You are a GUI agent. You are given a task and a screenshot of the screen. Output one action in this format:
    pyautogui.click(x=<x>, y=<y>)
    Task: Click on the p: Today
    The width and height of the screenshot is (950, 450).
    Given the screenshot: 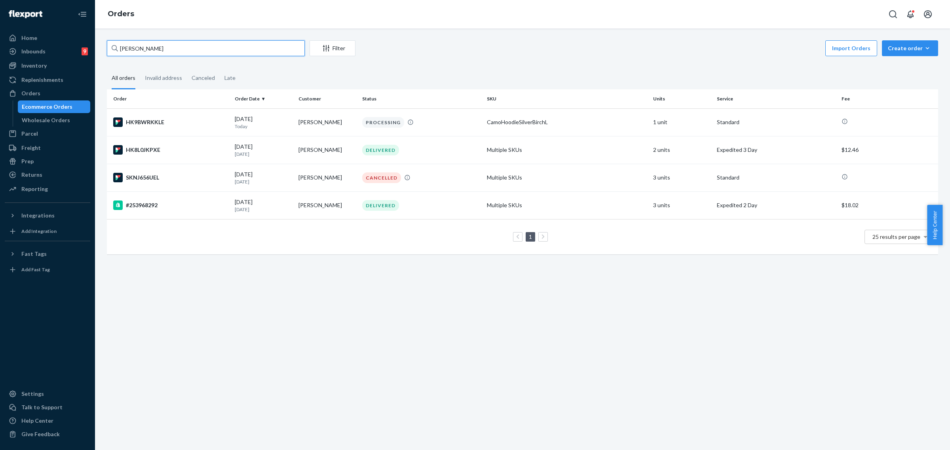 What is the action you would take?
    pyautogui.click(x=263, y=126)
    